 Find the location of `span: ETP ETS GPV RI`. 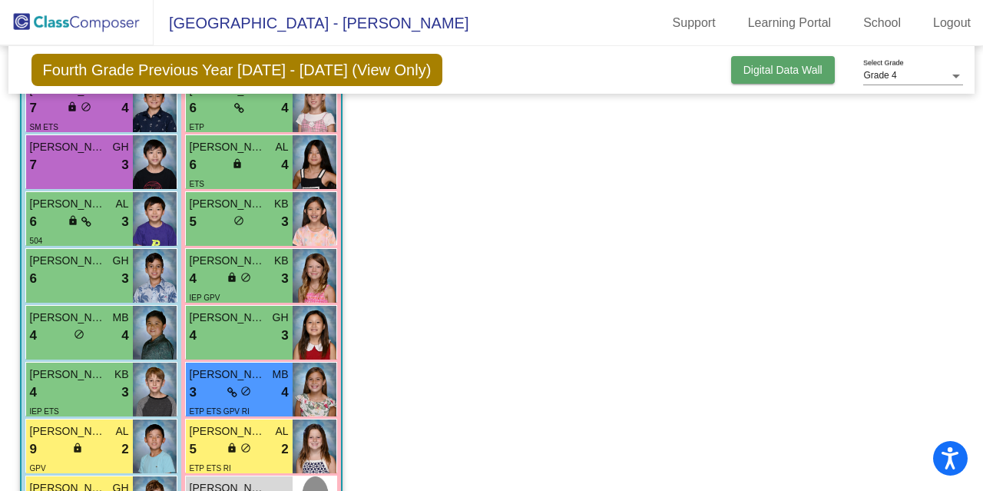

span: ETP ETS GPV RI is located at coordinates (220, 411).